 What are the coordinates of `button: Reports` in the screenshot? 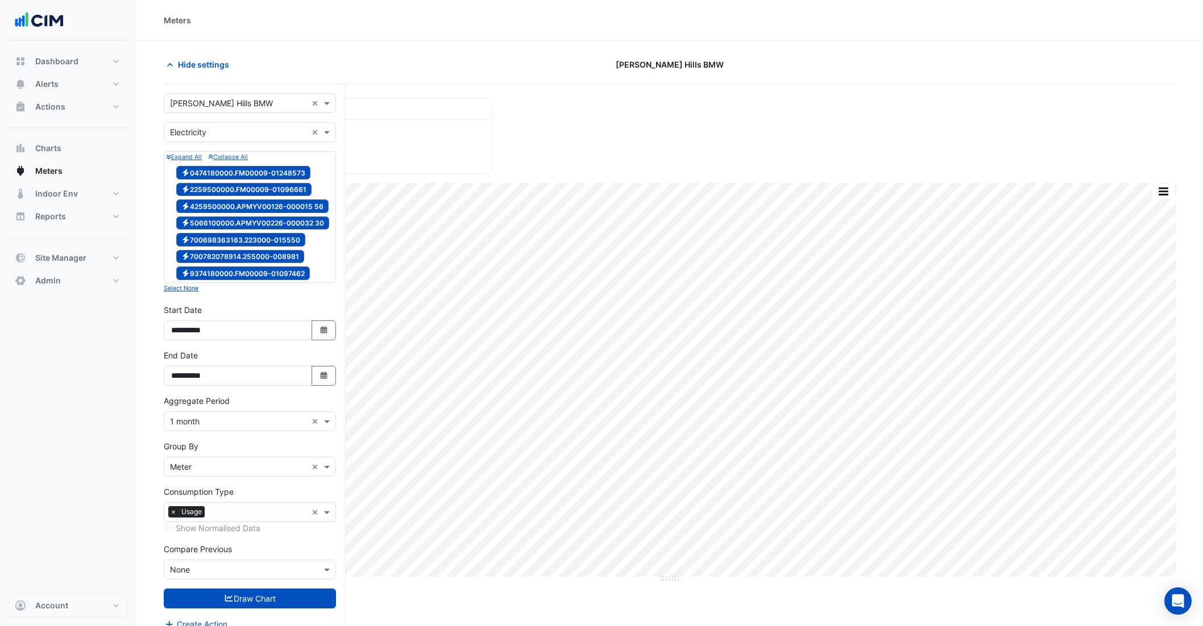 It's located at (68, 217).